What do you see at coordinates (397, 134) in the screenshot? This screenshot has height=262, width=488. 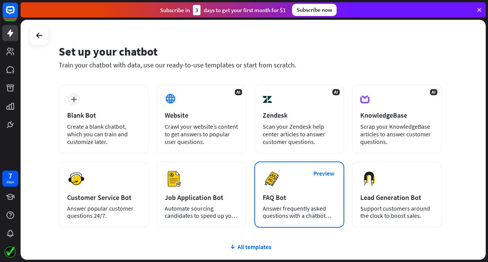 I see `div: Scrap your KnowledgeBase articles to answer customer questions.` at bounding box center [397, 134].